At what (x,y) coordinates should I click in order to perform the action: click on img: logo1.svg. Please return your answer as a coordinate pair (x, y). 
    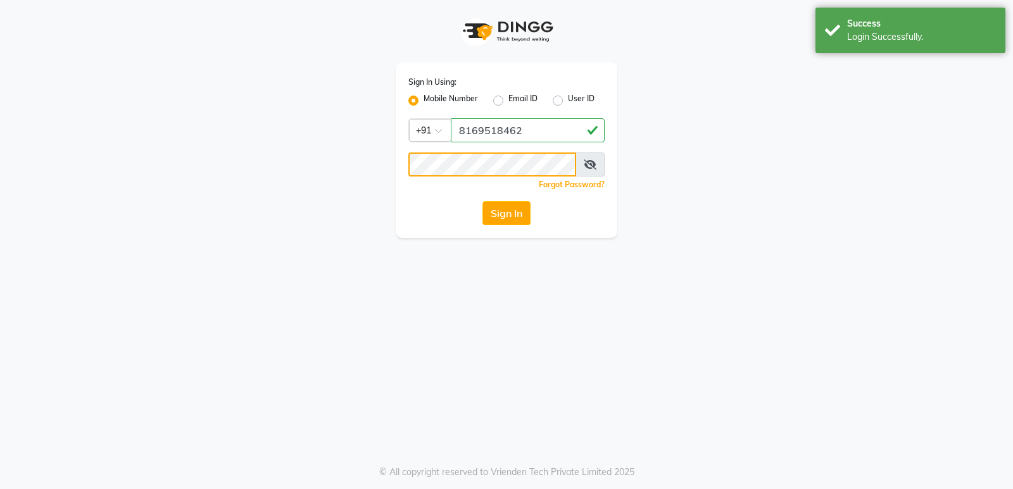
    Looking at the image, I should click on (506, 31).